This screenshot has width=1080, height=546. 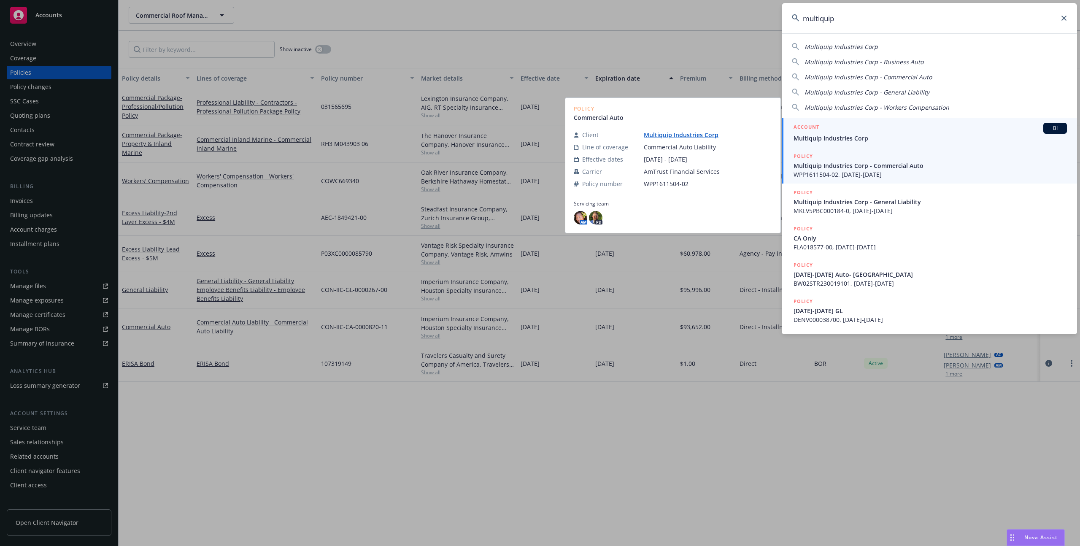 I want to click on span: Multiquip Industries Corp - Business Auto, so click(x=864, y=62).